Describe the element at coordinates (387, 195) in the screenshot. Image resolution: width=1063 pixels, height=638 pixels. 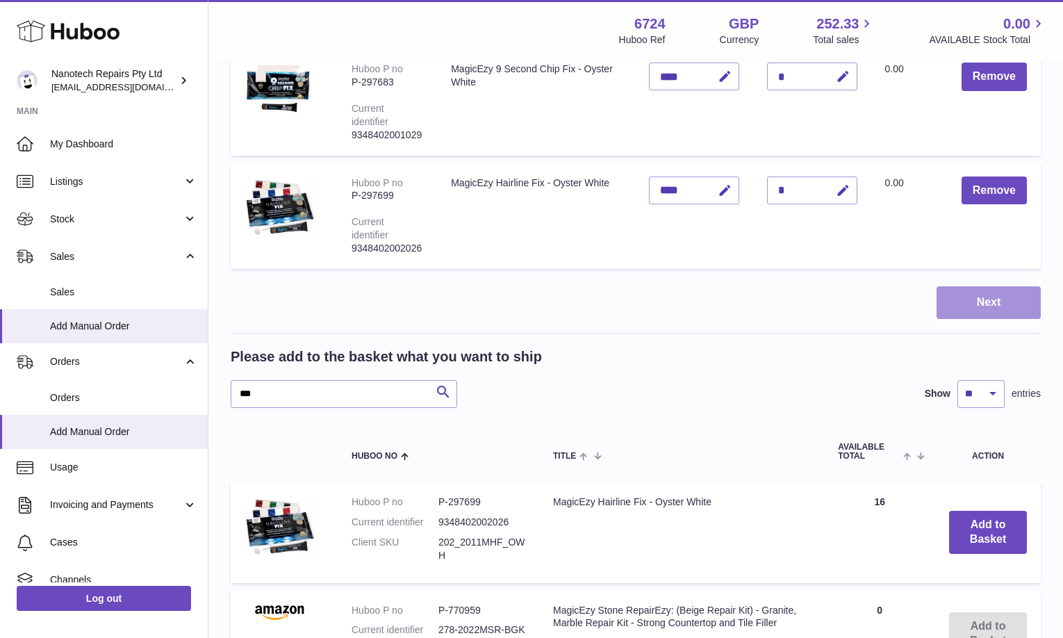
I see `div: P-297699` at that location.